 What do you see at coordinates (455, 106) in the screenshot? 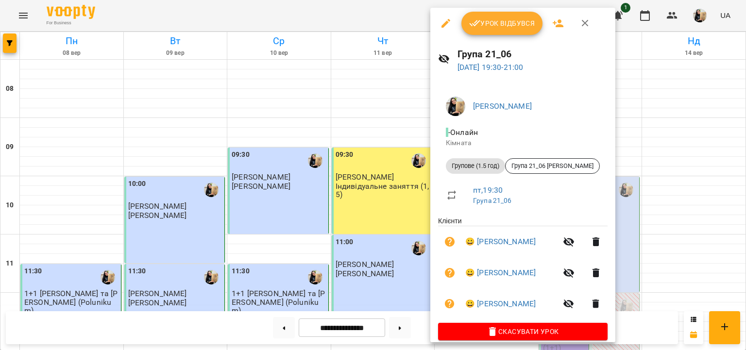
I see `img: e5f873b026a3950b3a8d4ef01e3c1baa.jpeg` at bounding box center [455, 106].